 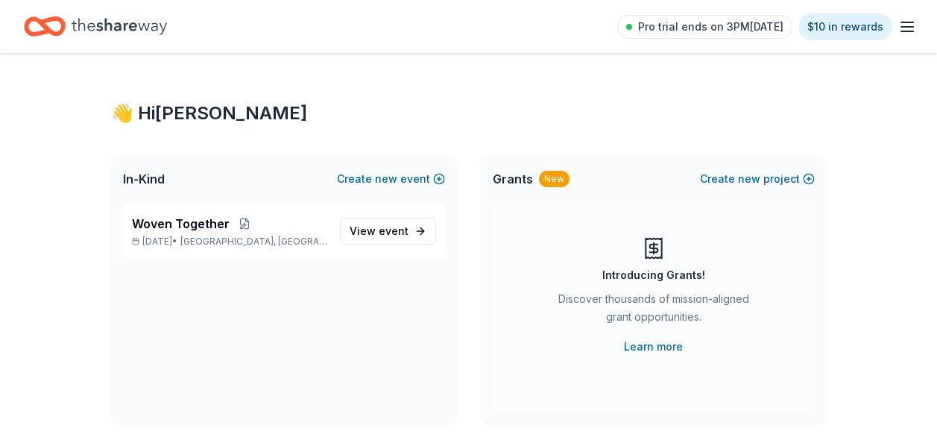 What do you see at coordinates (180, 224) in the screenshot?
I see `span: Woven Together` at bounding box center [180, 224].